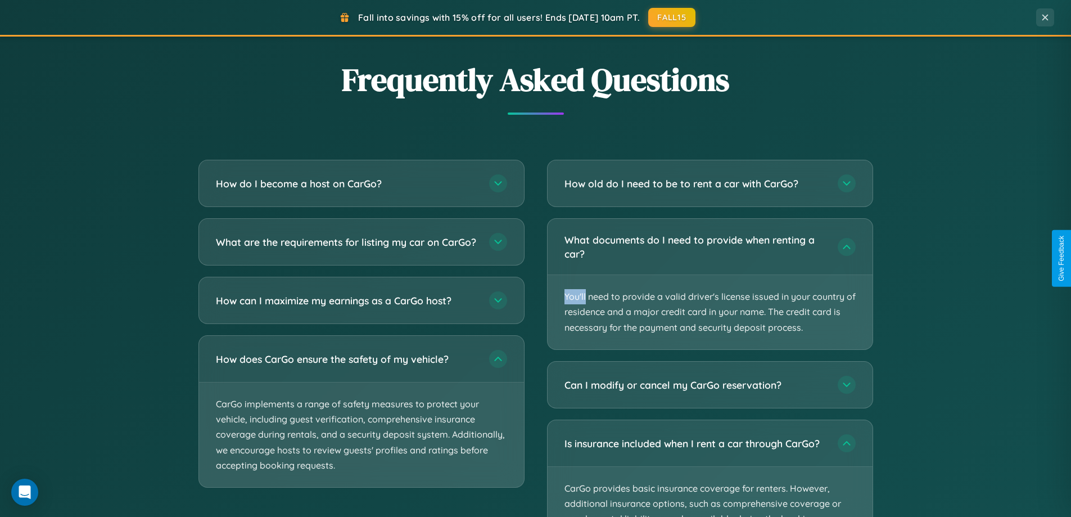  I want to click on h3: How old do I need to be to rent a car with CarGo?, so click(696, 183).